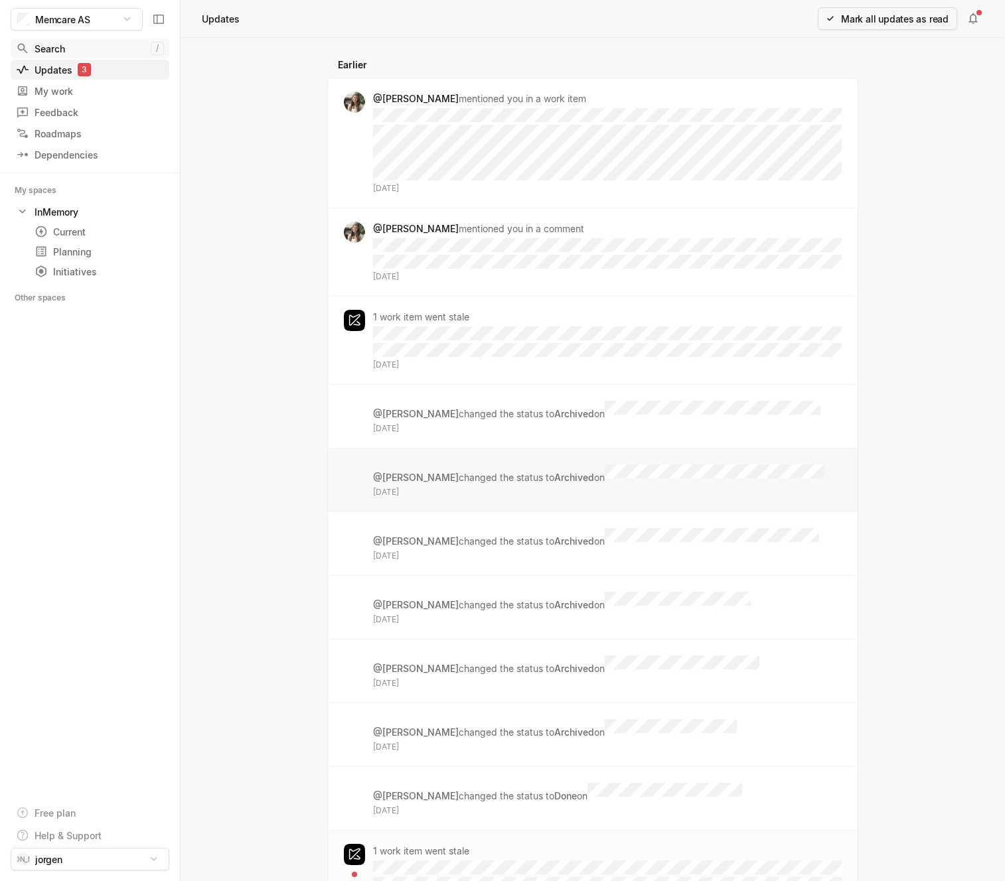 The image size is (1005, 881). Describe the element at coordinates (99, 232) in the screenshot. I see `a: Current` at that location.